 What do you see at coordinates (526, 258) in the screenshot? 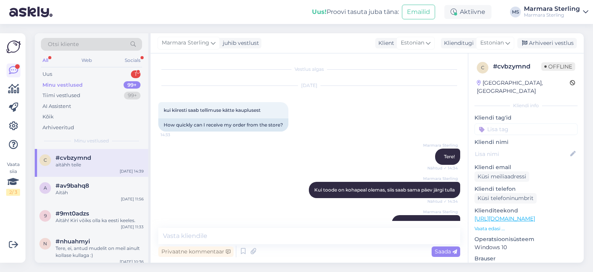
I see `p: Brauser` at bounding box center [526, 258].